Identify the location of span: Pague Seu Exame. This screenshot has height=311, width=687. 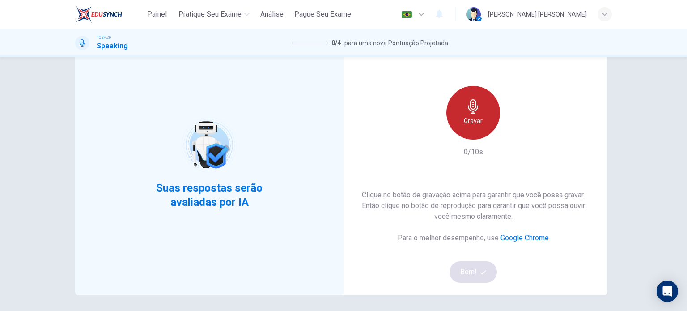
(323, 14).